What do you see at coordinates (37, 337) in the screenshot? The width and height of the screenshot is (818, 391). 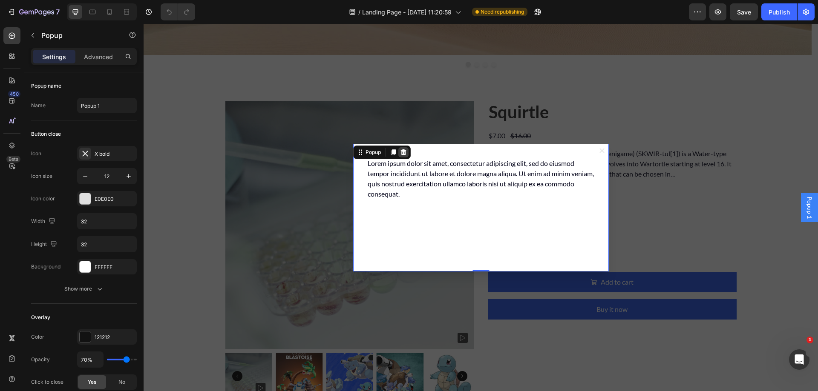 I see `div: Color` at bounding box center [37, 337].